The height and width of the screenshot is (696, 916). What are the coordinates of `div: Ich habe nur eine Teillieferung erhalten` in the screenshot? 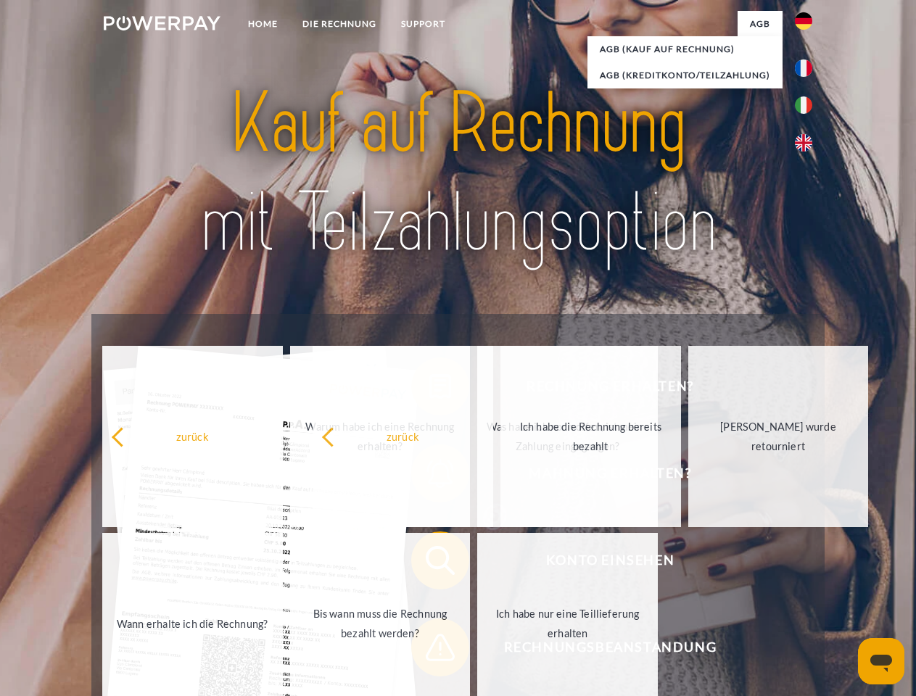 It's located at (567, 624).